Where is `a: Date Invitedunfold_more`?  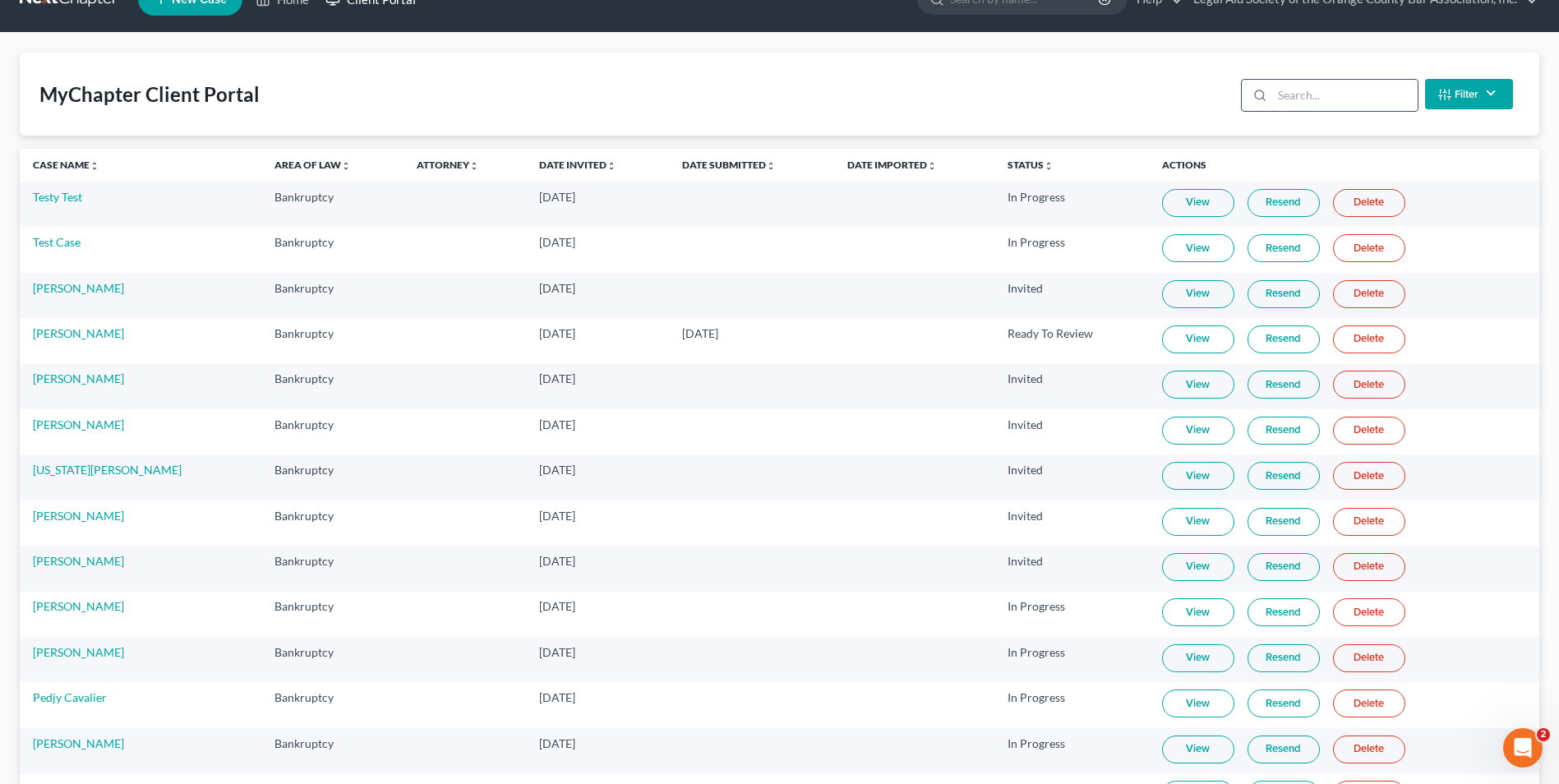
a: Date Invitedunfold_more is located at coordinates (577, 164).